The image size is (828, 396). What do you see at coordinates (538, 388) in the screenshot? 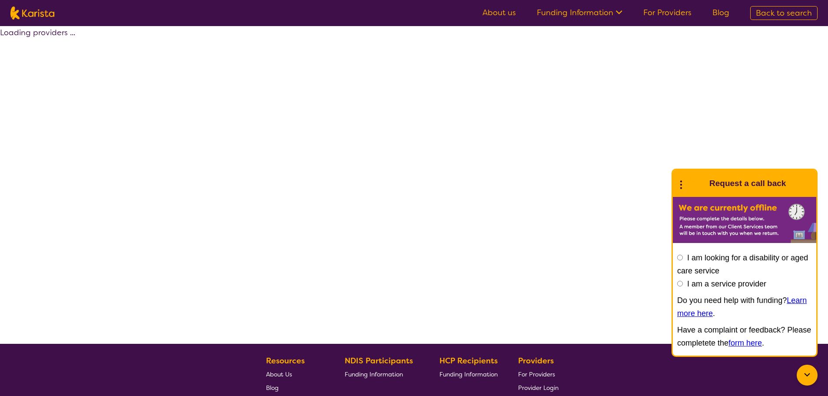
I see `span: Provider Login` at bounding box center [538, 388].